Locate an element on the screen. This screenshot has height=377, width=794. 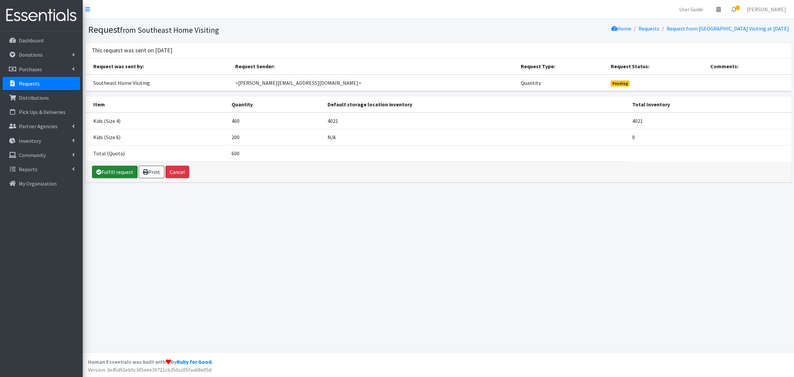
h1: Request is located at coordinates (262, 29).